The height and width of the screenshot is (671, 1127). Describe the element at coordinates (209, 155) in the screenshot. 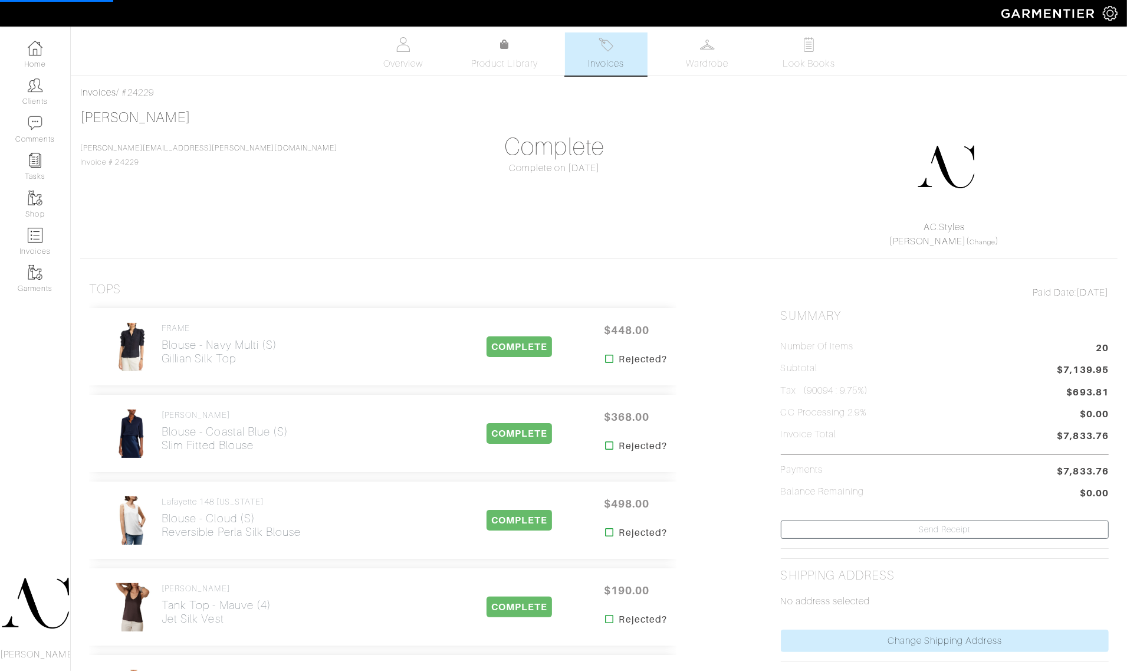

I see `span: Invoice # 24229` at that location.